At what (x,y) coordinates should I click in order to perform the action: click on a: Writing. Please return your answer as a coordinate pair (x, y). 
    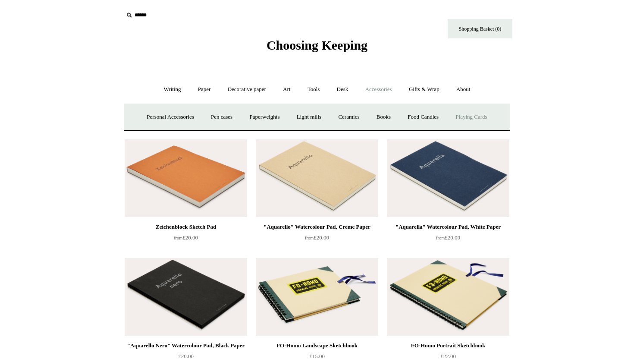
    Looking at the image, I should click on (173, 89).